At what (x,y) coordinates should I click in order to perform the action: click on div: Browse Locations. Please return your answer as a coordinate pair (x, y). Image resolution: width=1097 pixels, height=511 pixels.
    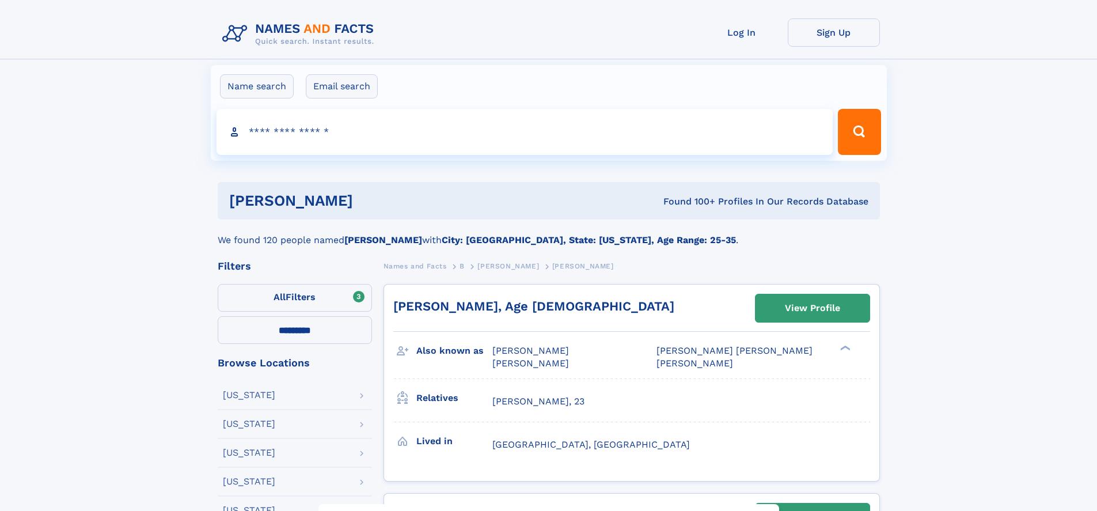
    Looking at the image, I should click on (295, 363).